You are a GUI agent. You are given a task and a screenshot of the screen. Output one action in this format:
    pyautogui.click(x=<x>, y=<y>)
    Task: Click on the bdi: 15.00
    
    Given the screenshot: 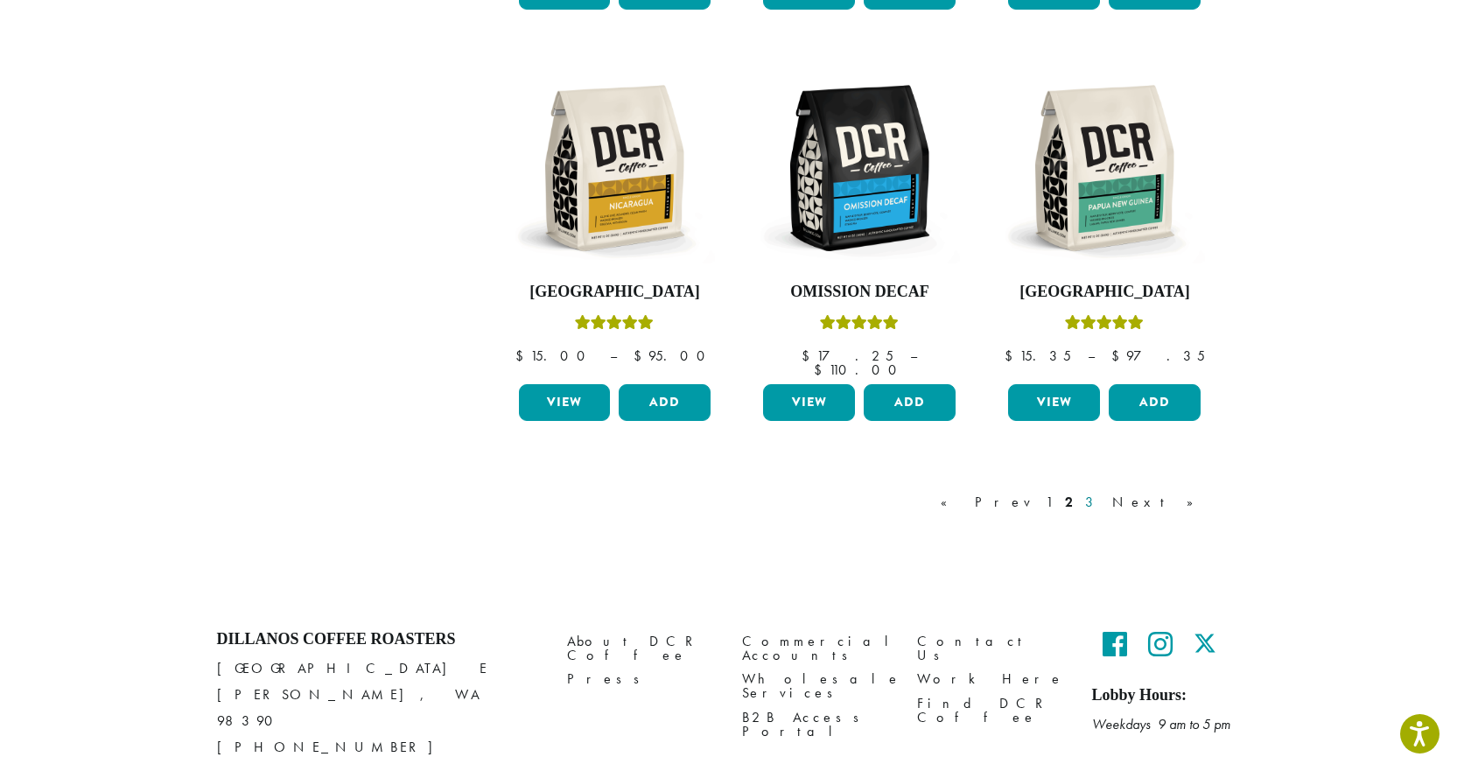 What is the action you would take?
    pyautogui.click(x=554, y=355)
    